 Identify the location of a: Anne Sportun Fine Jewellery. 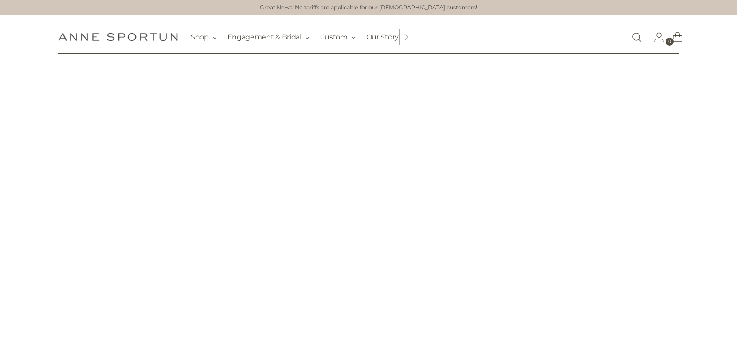
(118, 37).